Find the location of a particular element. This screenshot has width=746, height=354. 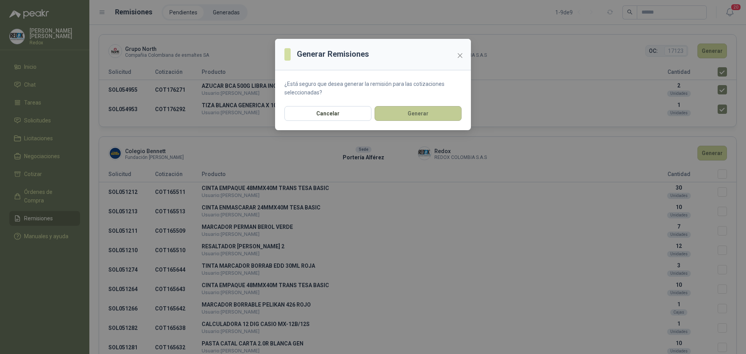

p: ¿Está seguro que desea generar la remisión para las cotizaciones seleccionadas? is located at coordinates (373, 88).